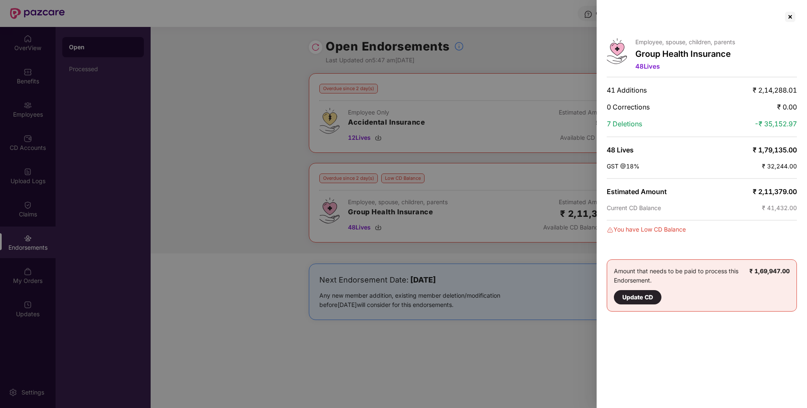 The height and width of the screenshot is (408, 807). Describe the element at coordinates (770, 271) in the screenshot. I see `b: ₹ 1,69,947.00` at that location.